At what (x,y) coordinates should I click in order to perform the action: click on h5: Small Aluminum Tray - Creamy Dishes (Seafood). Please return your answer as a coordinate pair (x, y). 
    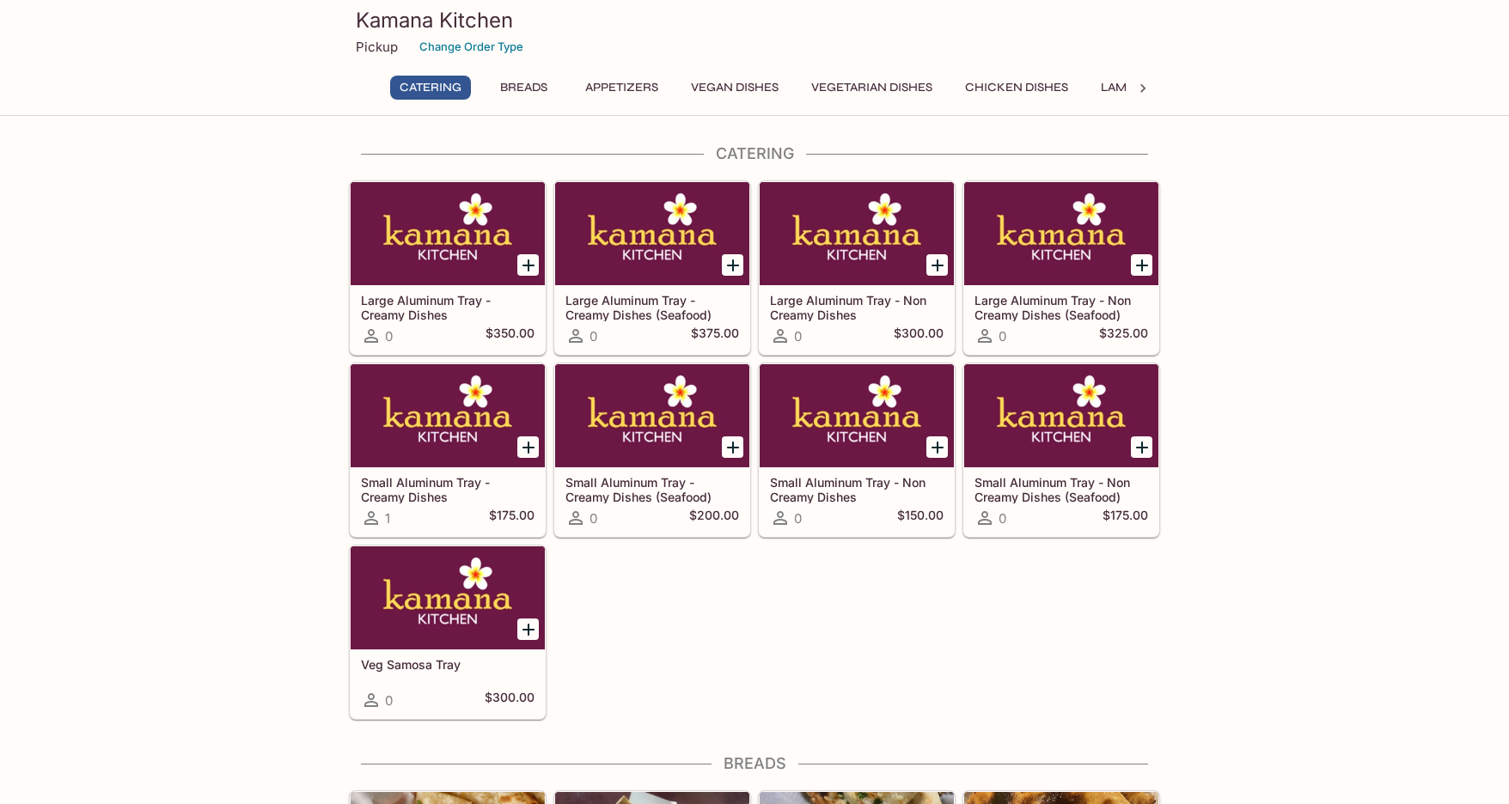
    Looking at the image, I should click on (652, 489).